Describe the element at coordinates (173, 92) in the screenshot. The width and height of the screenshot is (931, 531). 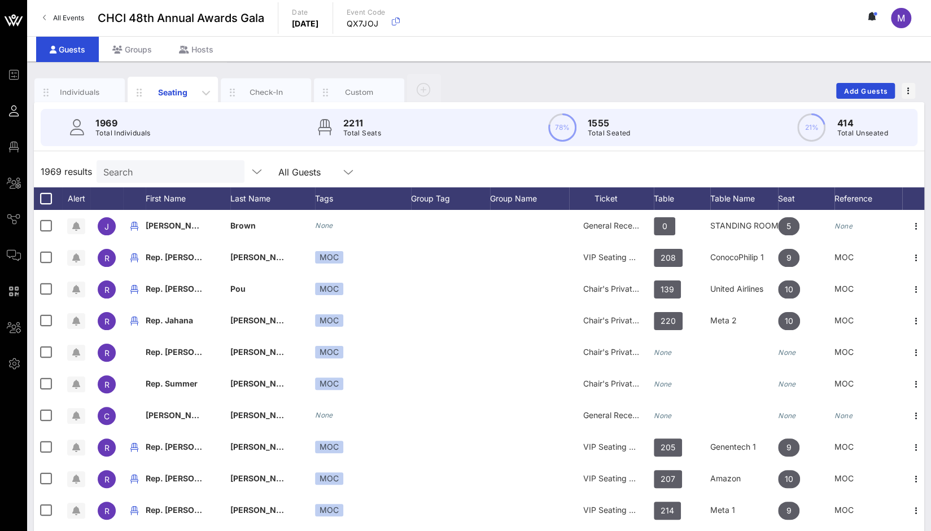
I see `div: Seating` at that location.